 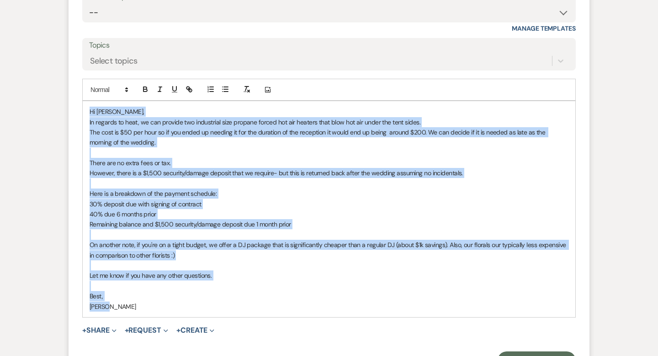 I want to click on p: Here is a breakdown of the payment schedule:, so click(x=329, y=193).